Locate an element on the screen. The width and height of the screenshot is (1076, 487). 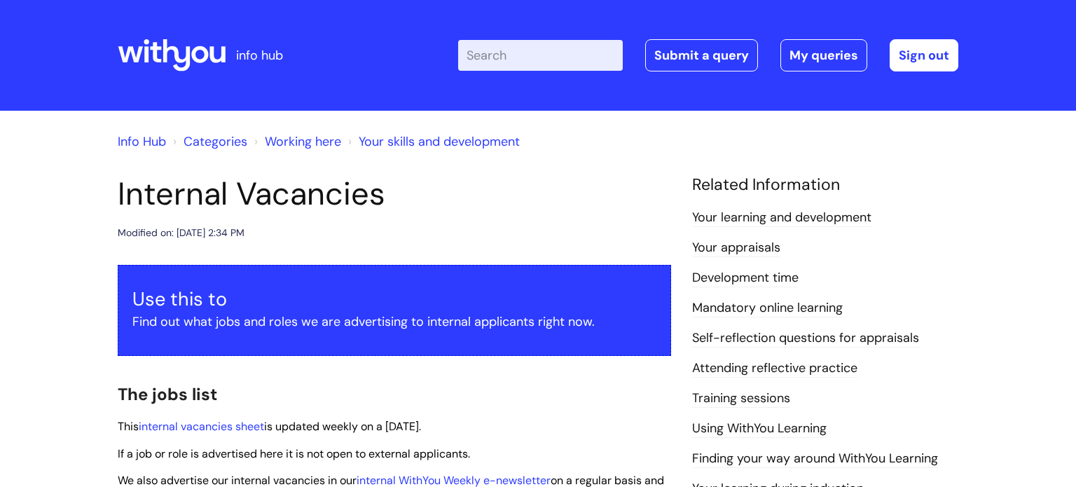
a: Your skills and development is located at coordinates (439, 141).